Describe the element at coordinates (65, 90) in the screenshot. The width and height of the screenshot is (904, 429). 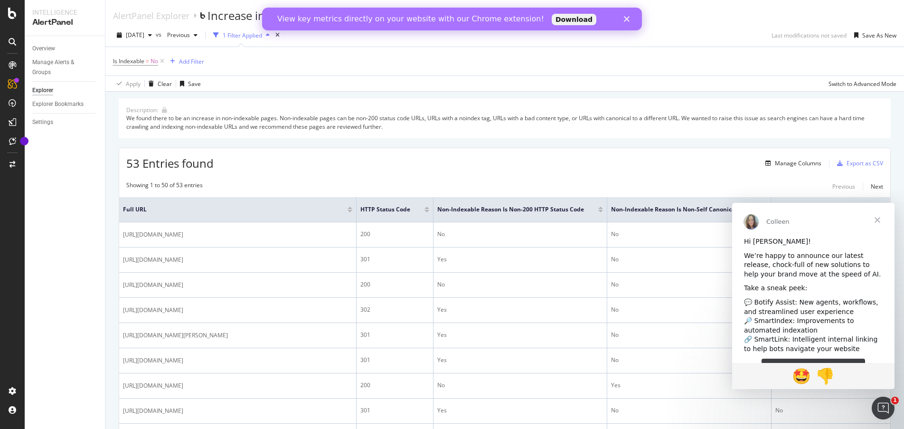
I see `a: Explorer` at that location.